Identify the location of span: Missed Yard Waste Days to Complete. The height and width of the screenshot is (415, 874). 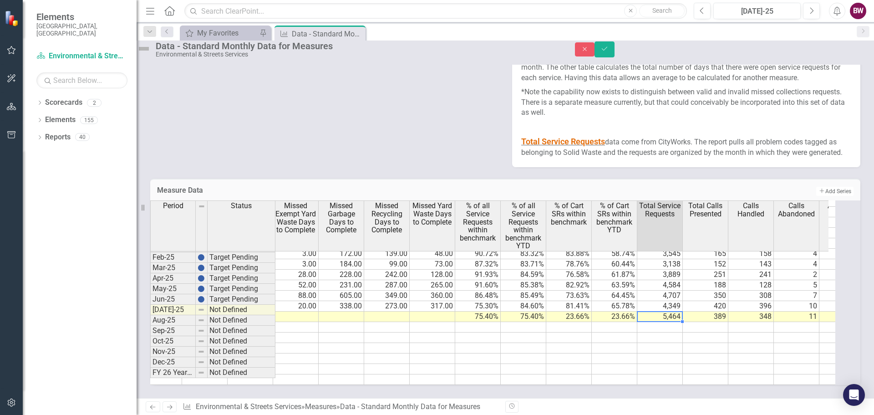
(432, 213).